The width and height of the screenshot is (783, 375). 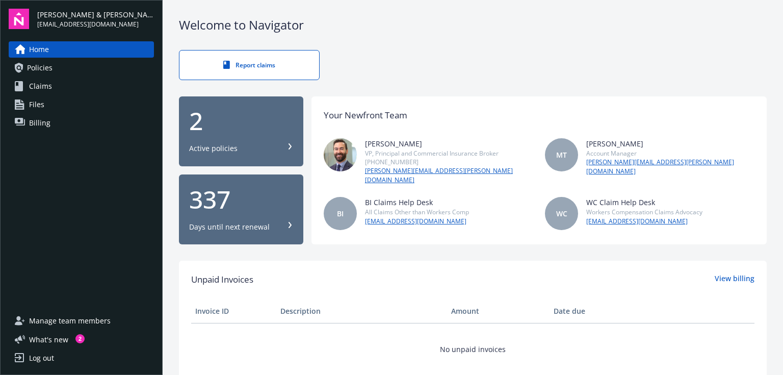 I want to click on button: 337Days until next renewal, so click(x=241, y=209).